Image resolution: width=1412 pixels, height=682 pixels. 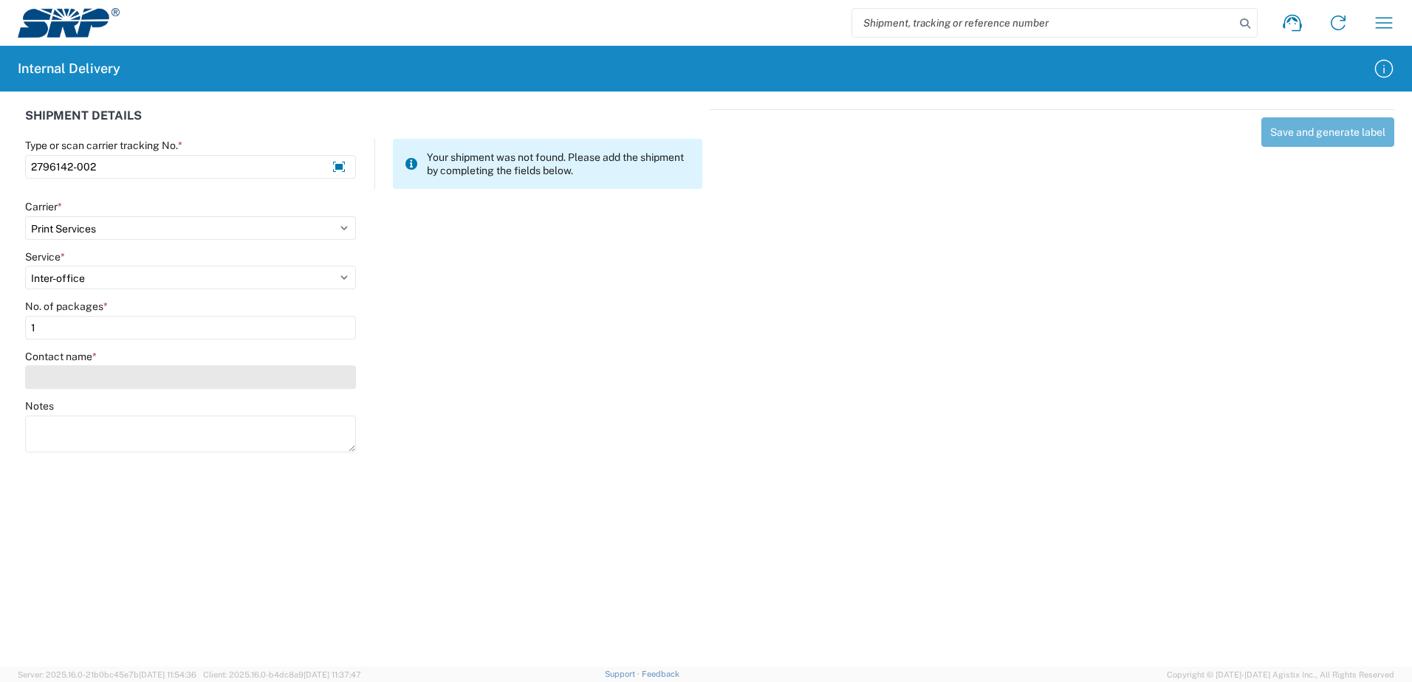 I want to click on a: Support, so click(x=623, y=674).